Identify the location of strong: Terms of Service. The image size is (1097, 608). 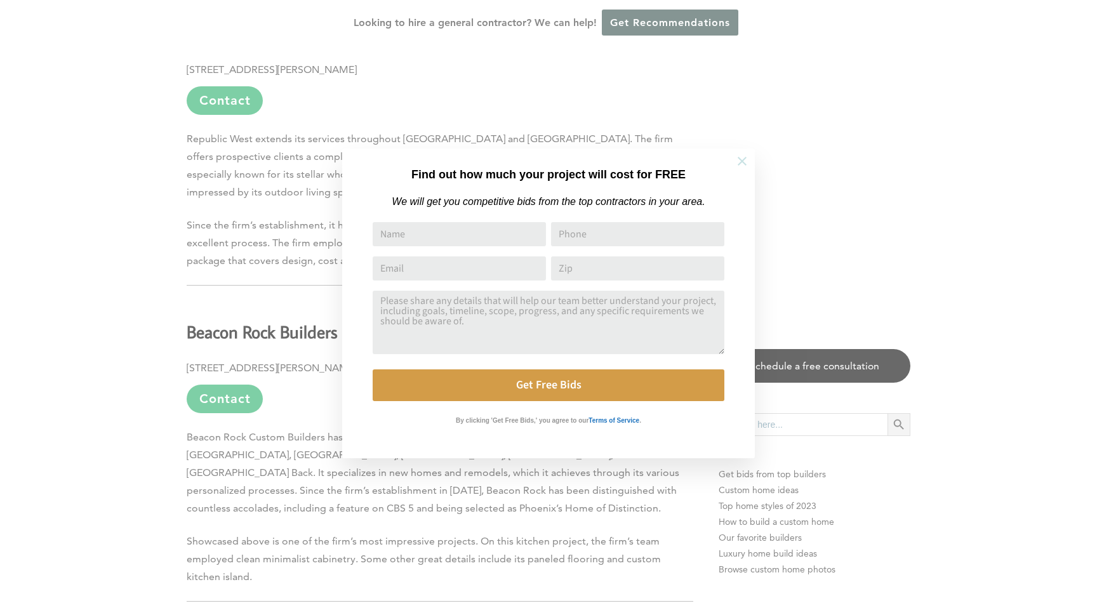
(614, 420).